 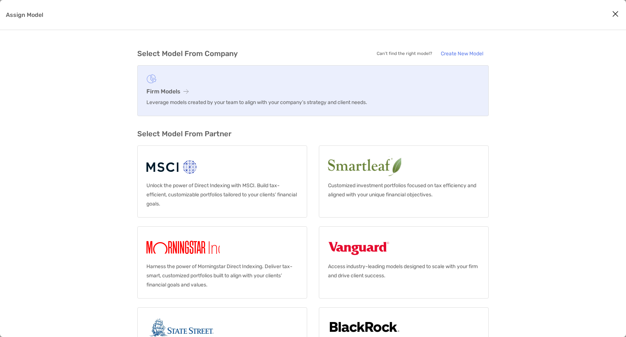 I want to click on p: Customized investment portfolios focused on tax efficiency and aligned with your unique financial..., so click(x=404, y=190).